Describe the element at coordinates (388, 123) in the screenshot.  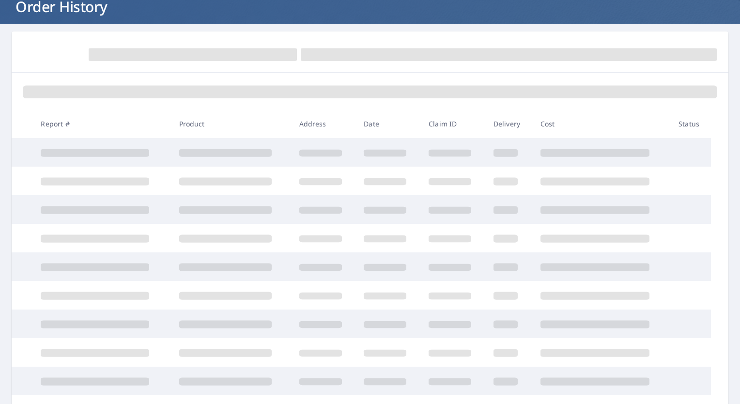
I see `th: Date` at that location.